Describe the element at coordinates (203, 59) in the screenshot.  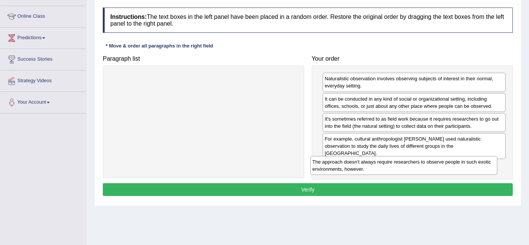
I see `h4: Paragraph list` at that location.